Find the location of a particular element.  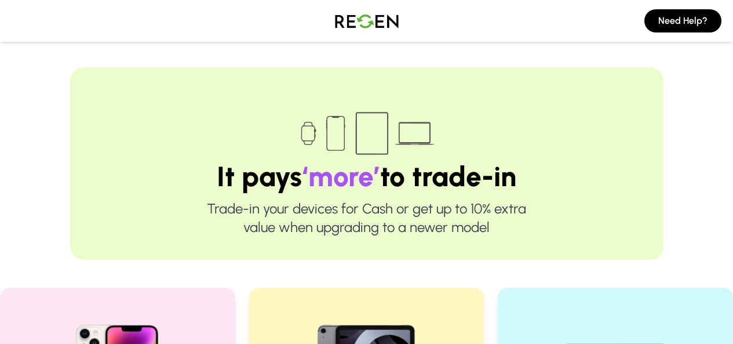

img: Logo is located at coordinates (367, 21).